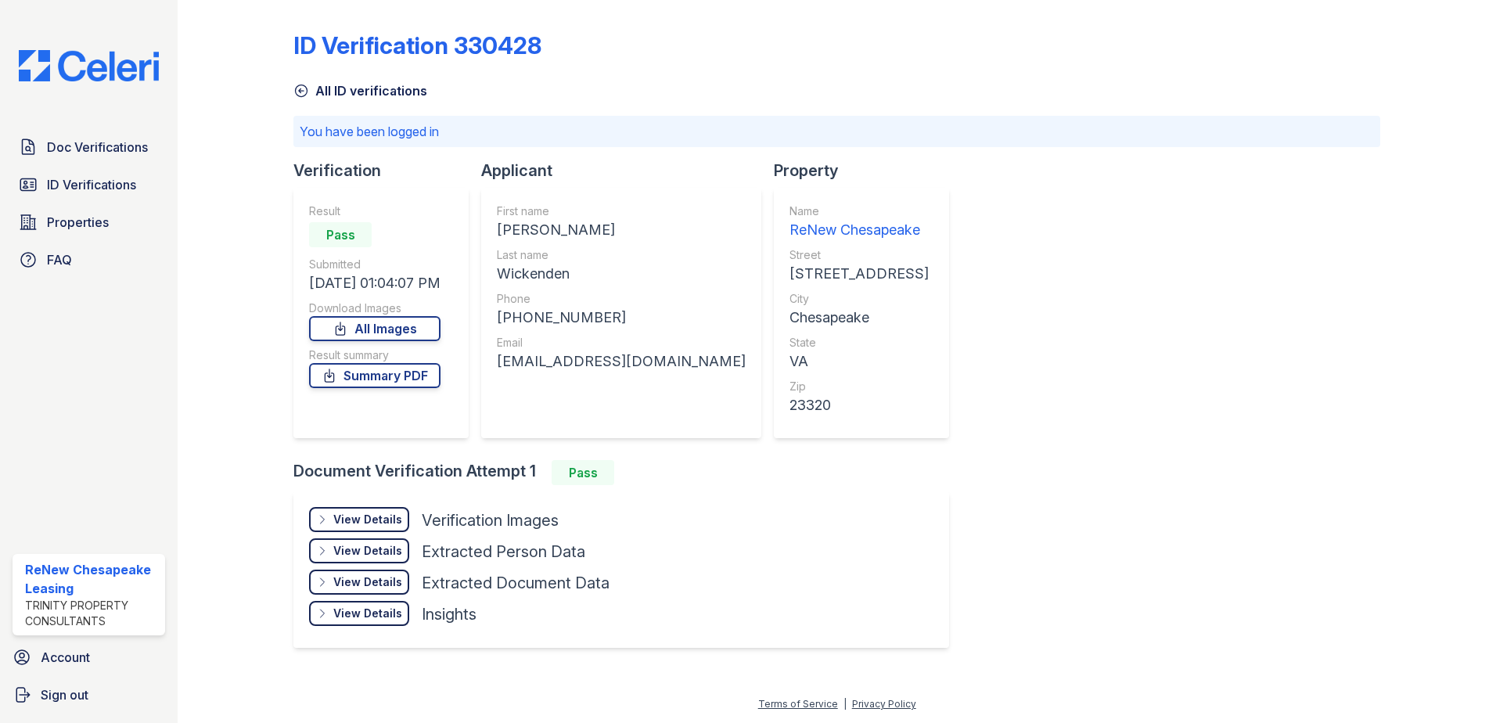 The height and width of the screenshot is (723, 1496). Describe the element at coordinates (88, 695) in the screenshot. I see `button: Sign out` at that location.